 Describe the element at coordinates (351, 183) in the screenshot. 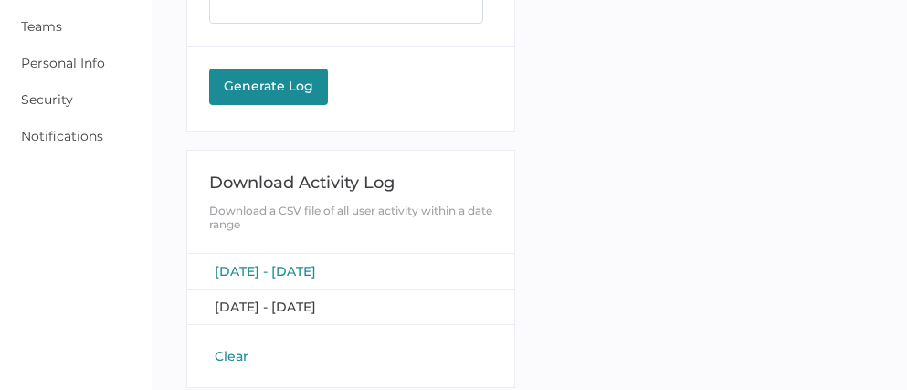

I see `div: Download Activity Log` at that location.